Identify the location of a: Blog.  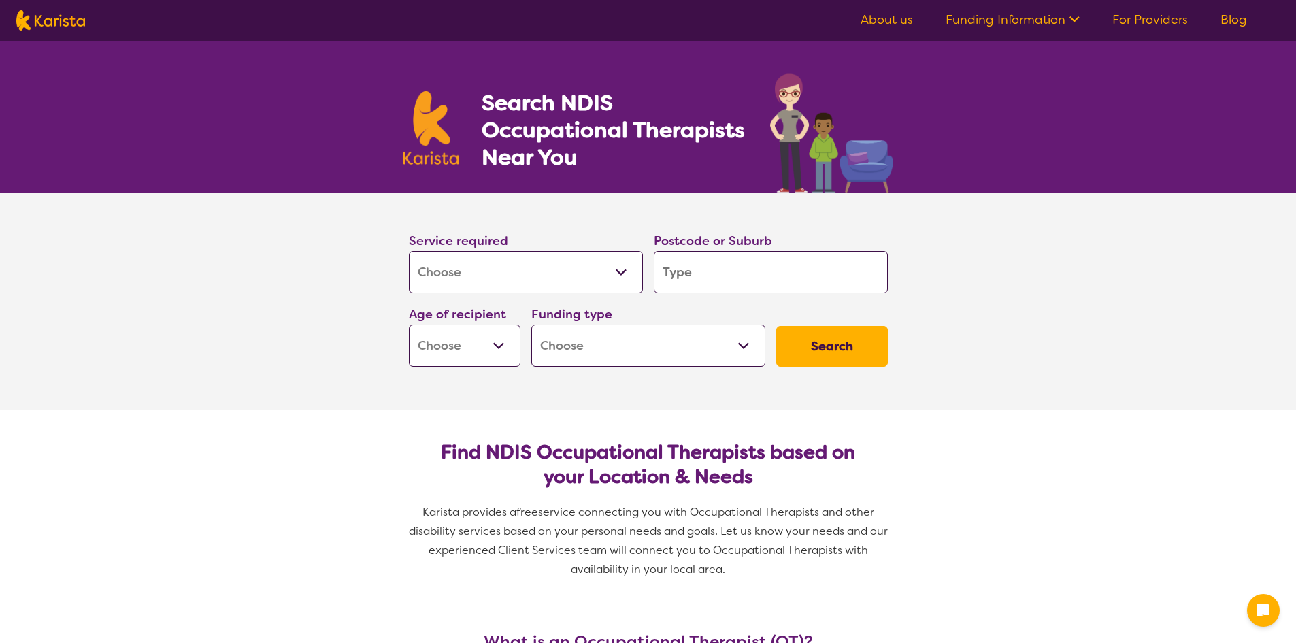
(1234, 20).